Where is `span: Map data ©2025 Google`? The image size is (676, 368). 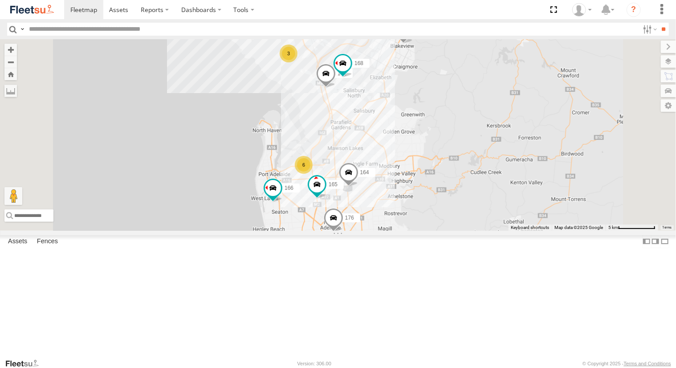 span: Map data ©2025 Google is located at coordinates (578, 227).